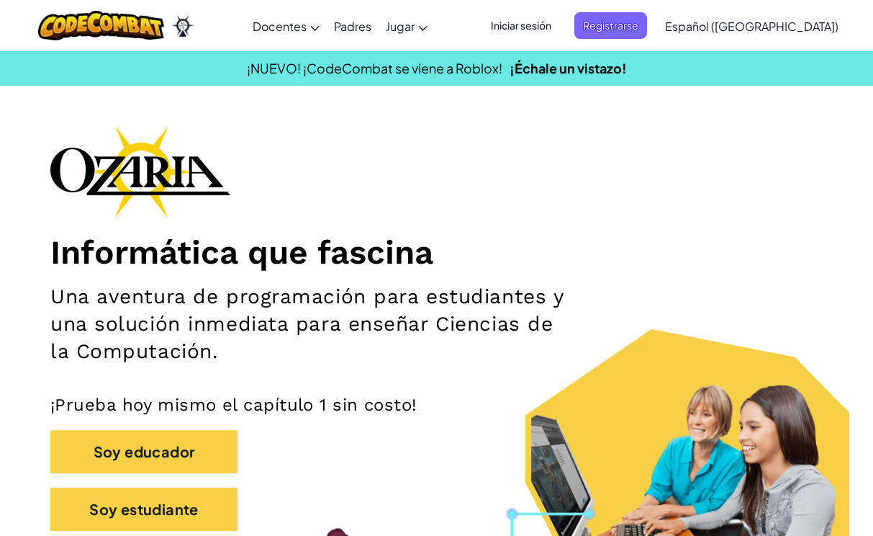  I want to click on span: Docentes, so click(279, 26).